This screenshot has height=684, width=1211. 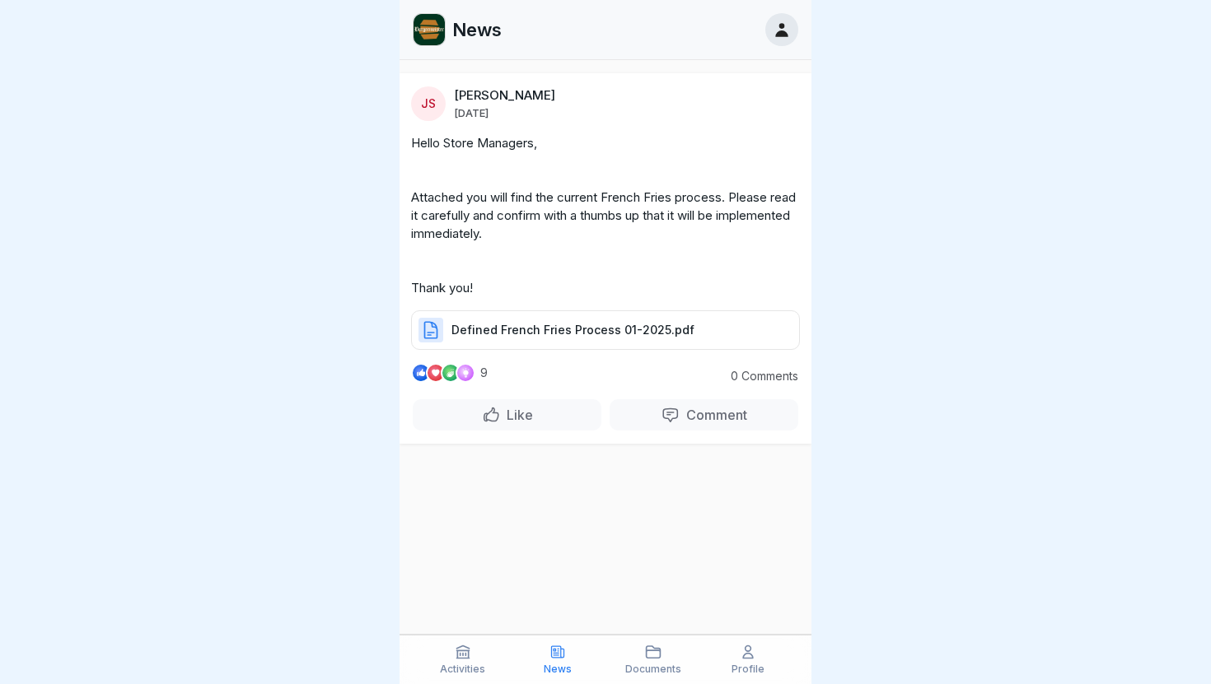 I want to click on p: Comment, so click(x=713, y=415).